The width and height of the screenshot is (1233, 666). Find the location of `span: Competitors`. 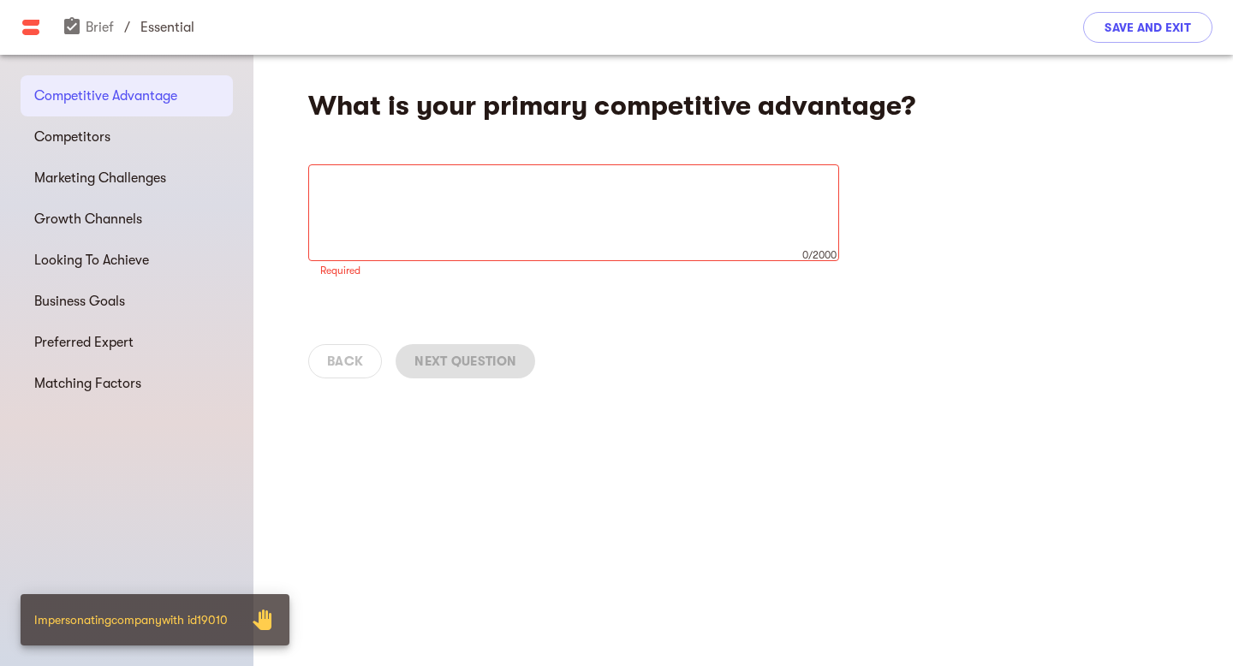

span: Competitors is located at coordinates (127, 137).